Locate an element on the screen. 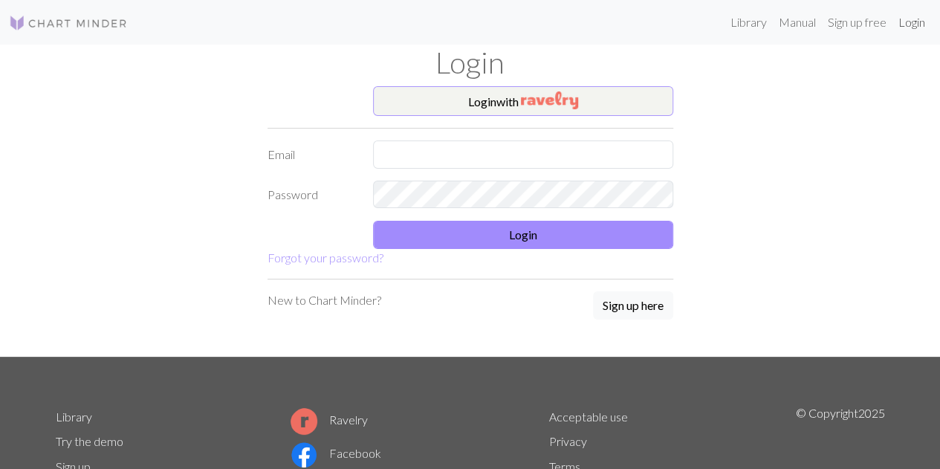 Image resolution: width=940 pixels, height=469 pixels. a: Facebook is located at coordinates (336, 453).